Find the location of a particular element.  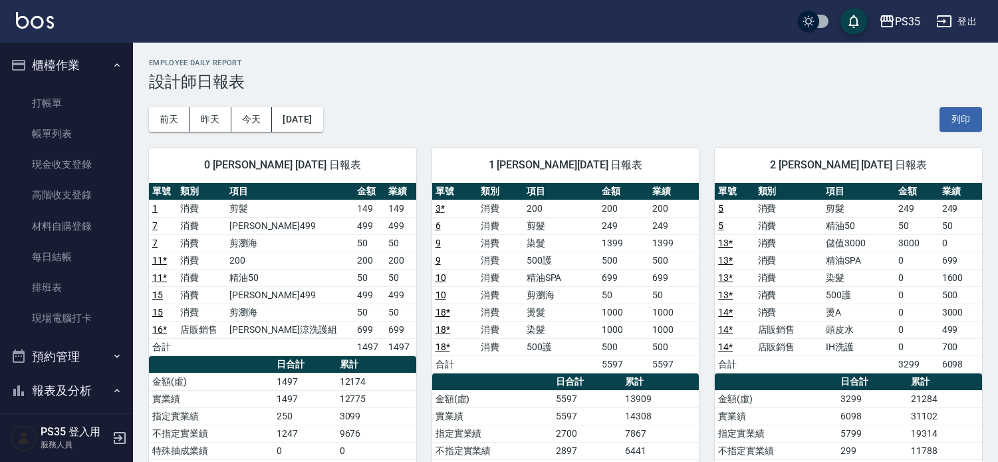

td: 不指定實業績 is located at coordinates (776, 450).